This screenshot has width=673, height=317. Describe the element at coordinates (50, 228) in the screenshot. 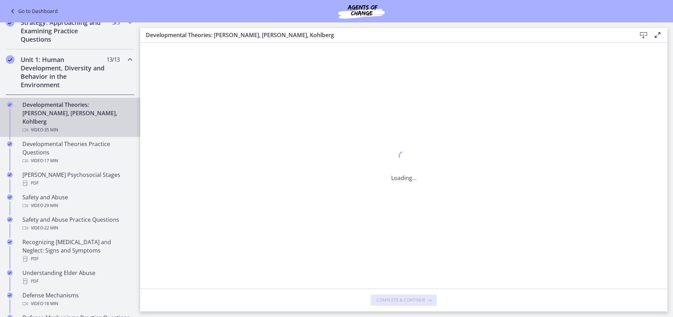

I see `span: · 22 min` at that location.